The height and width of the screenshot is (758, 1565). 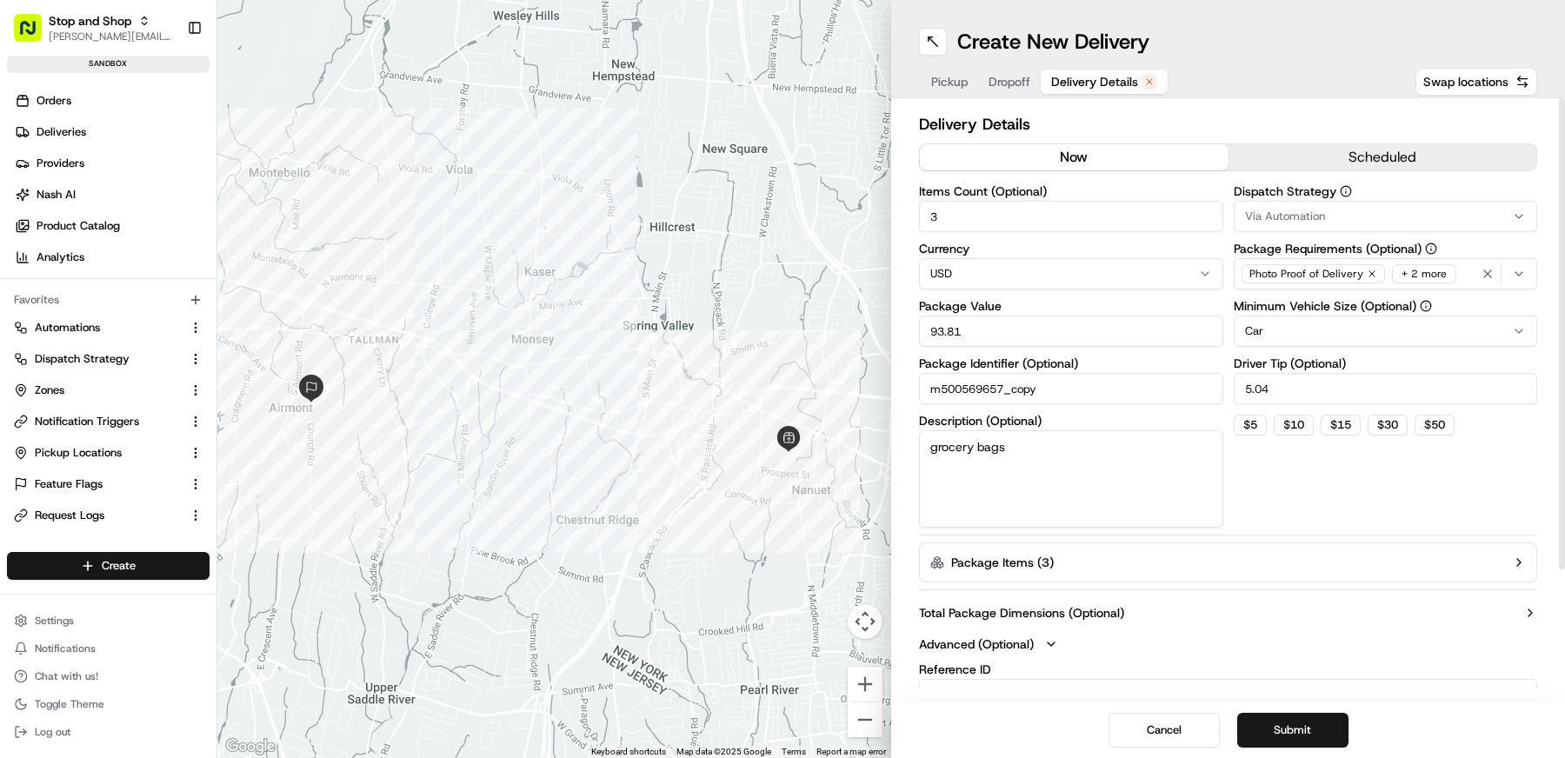 I want to click on a: Analytics, so click(x=111, y=257).